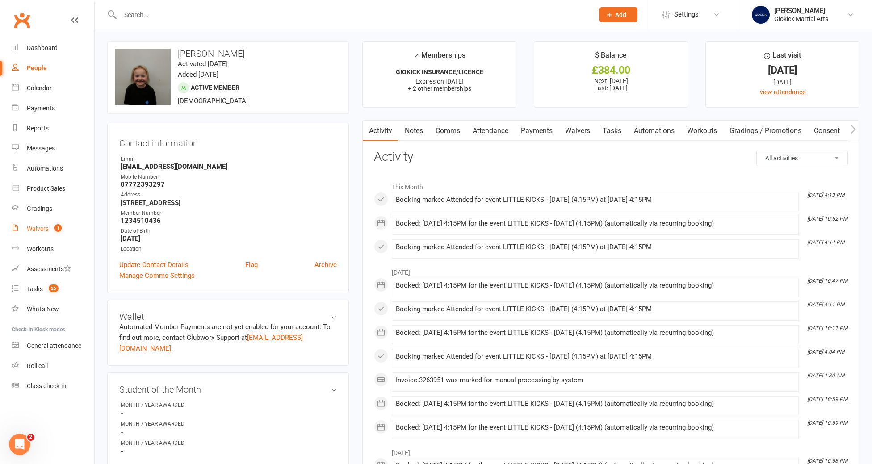 The image size is (872, 464). Describe the element at coordinates (686, 14) in the screenshot. I see `span: Settings` at that location.